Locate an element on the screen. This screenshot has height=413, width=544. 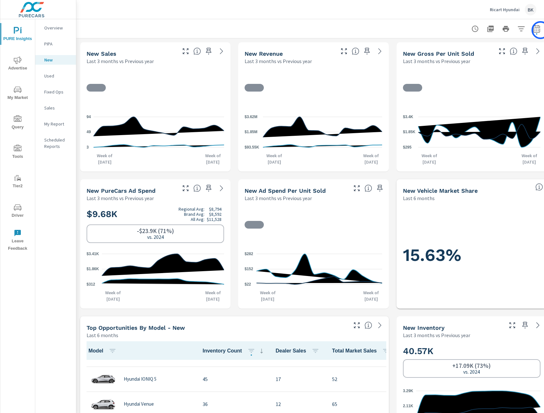
span: Advertise is located at coordinates (18, 64).